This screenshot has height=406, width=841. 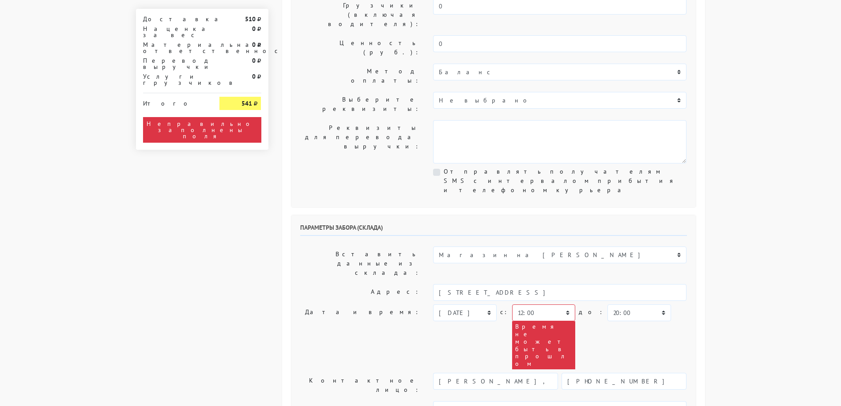 I want to click on label: Выберите реквизиты:, so click(x=360, y=104).